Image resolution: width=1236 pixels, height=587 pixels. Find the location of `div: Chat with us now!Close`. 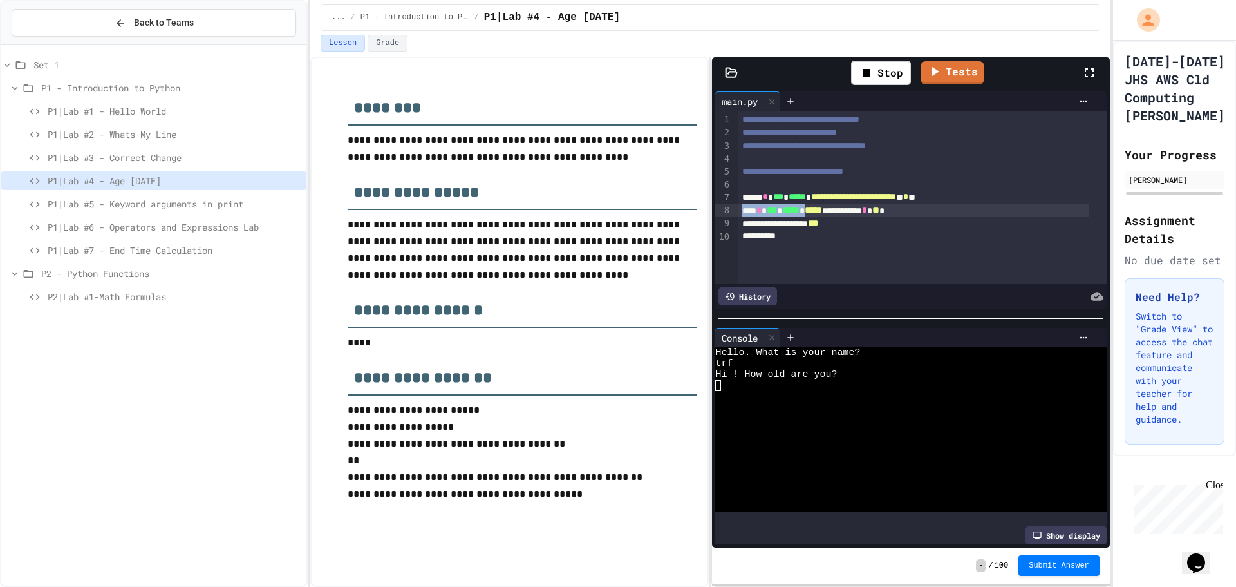

div: Chat with us now!Close is located at coordinates (47, 43).